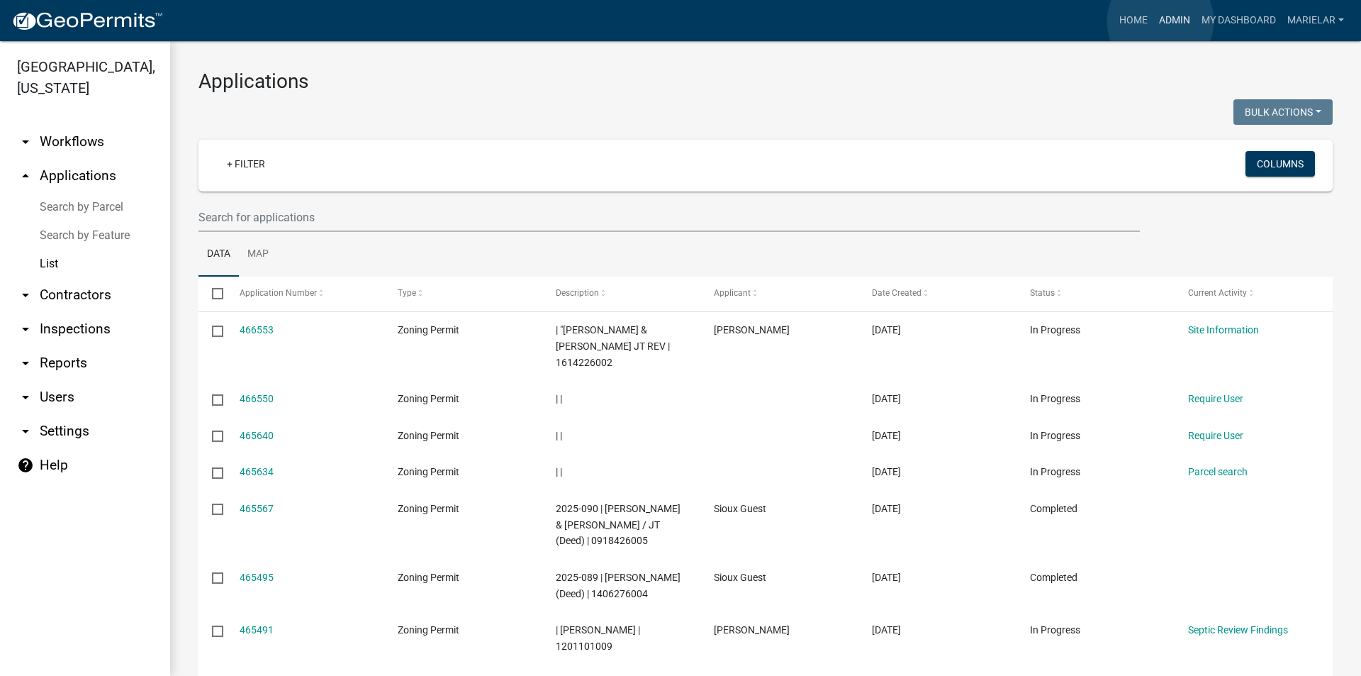 Image resolution: width=1361 pixels, height=676 pixels. What do you see at coordinates (257, 471) in the screenshot?
I see `a: 465634` at bounding box center [257, 471].